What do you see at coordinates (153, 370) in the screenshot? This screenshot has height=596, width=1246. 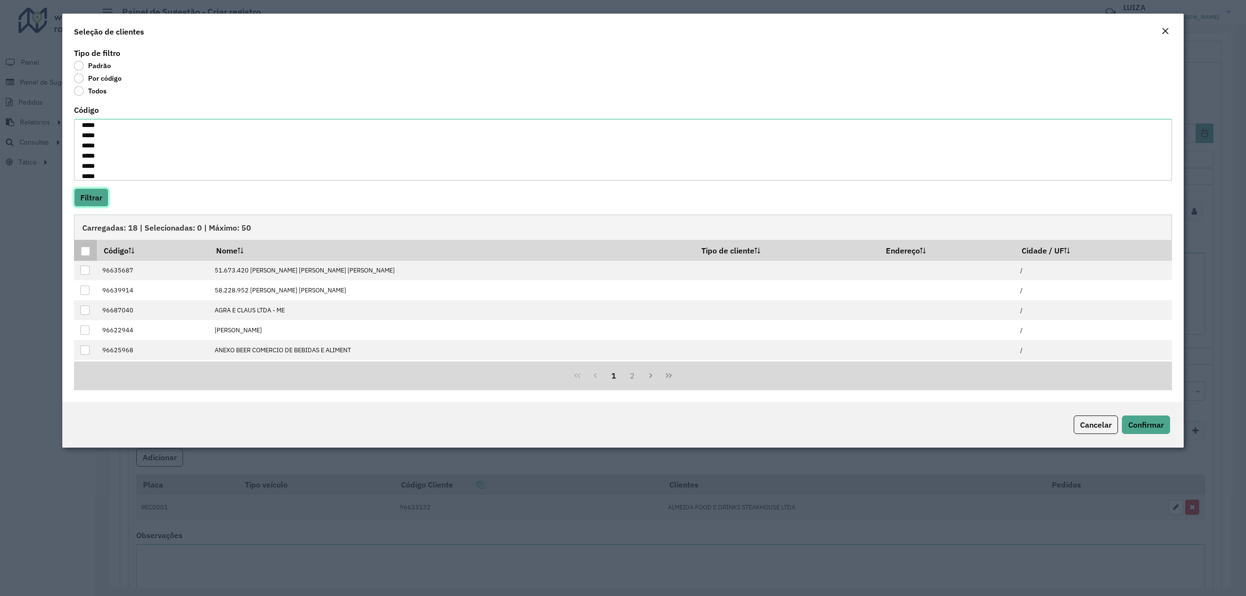 I see `td: 96629231` at bounding box center [153, 370].